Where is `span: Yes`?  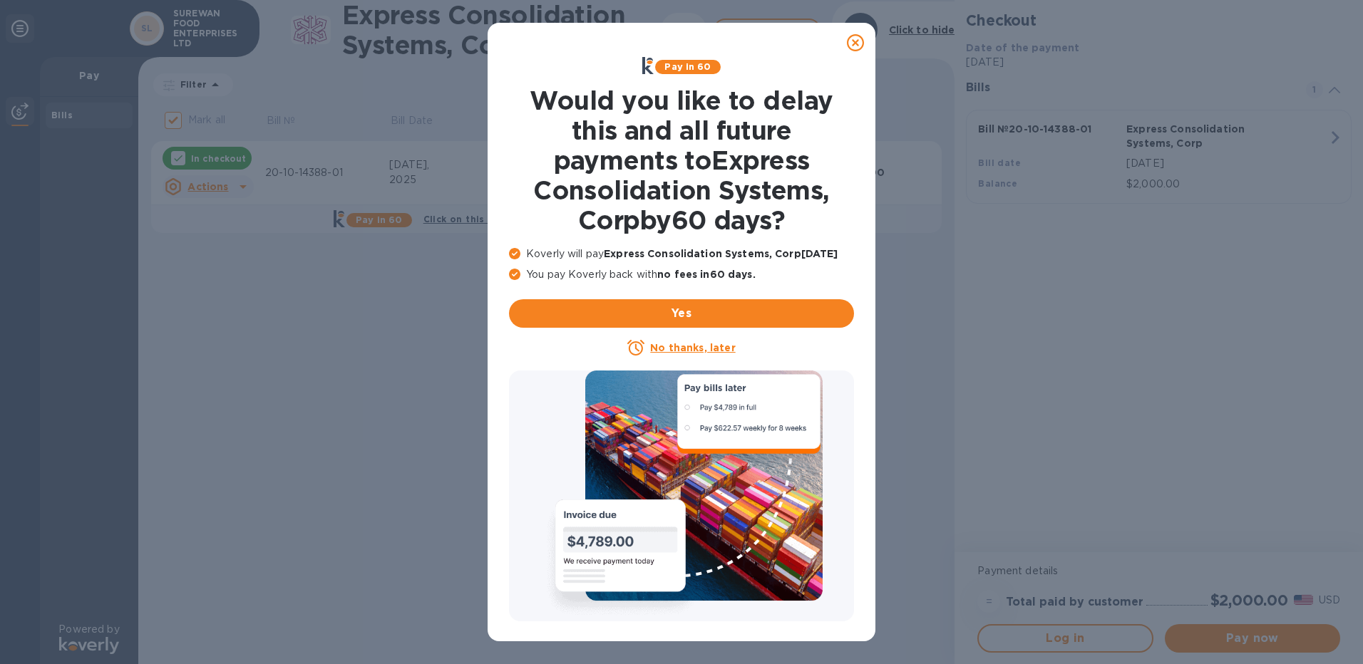 span: Yes is located at coordinates (681, 314).